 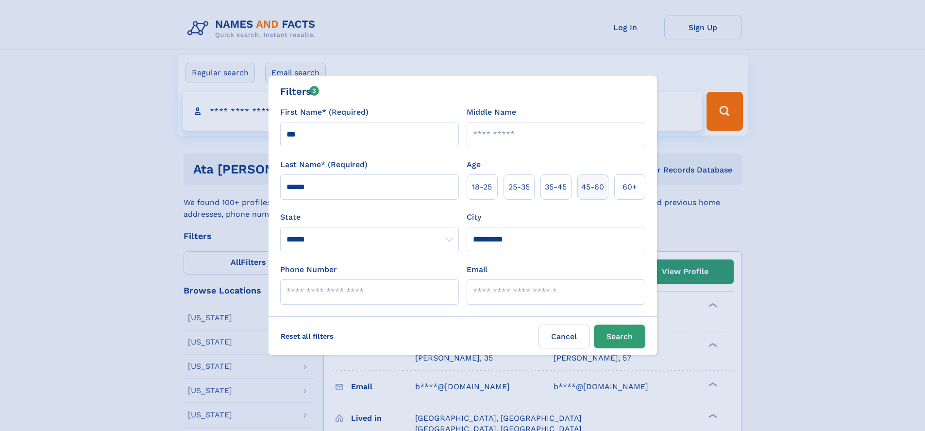 I want to click on label: State, so click(x=369, y=217).